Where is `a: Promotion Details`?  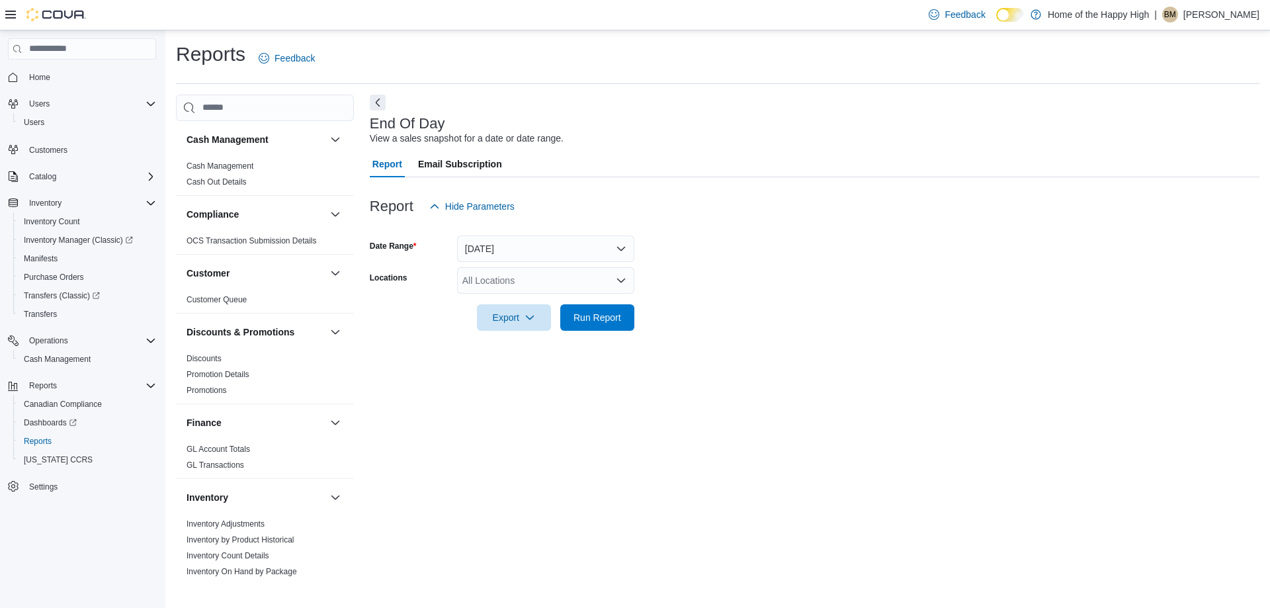 a: Promotion Details is located at coordinates (218, 374).